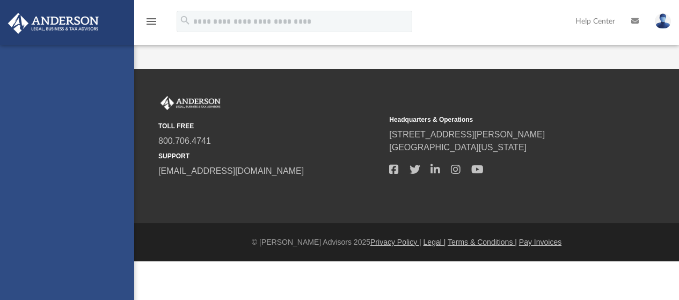  What do you see at coordinates (270, 156) in the screenshot?
I see `small: SUPPORT` at bounding box center [270, 156].